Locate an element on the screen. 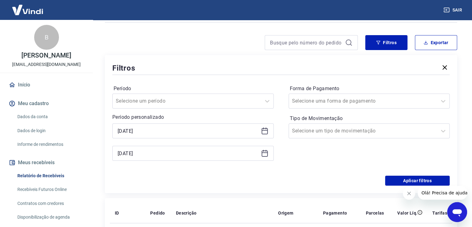 The height and width of the screenshot is (227, 472). button: Filtros is located at coordinates (386, 43).